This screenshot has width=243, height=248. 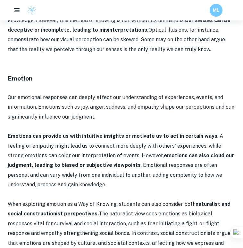 What do you see at coordinates (121, 30) in the screenshot?
I see `p: Sense perception provides us with immediate and often vivid experiences that help shape our knowl...` at bounding box center [121, 30].